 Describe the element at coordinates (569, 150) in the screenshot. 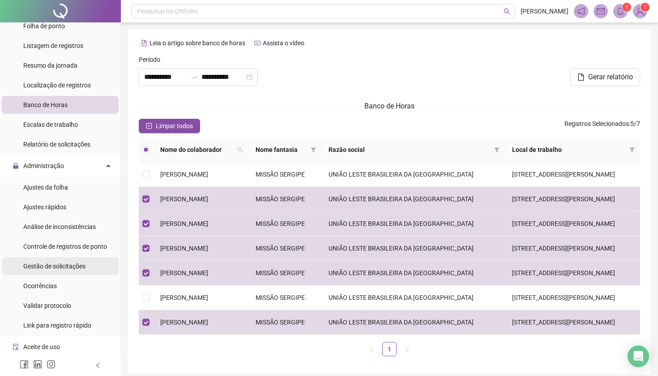

I see `span: Local de trabalho` at that location.